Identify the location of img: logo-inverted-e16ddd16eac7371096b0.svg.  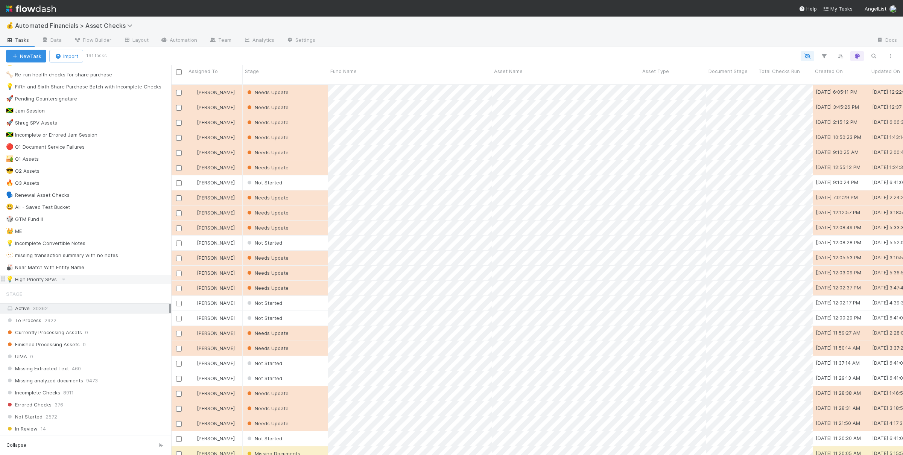
(31, 9).